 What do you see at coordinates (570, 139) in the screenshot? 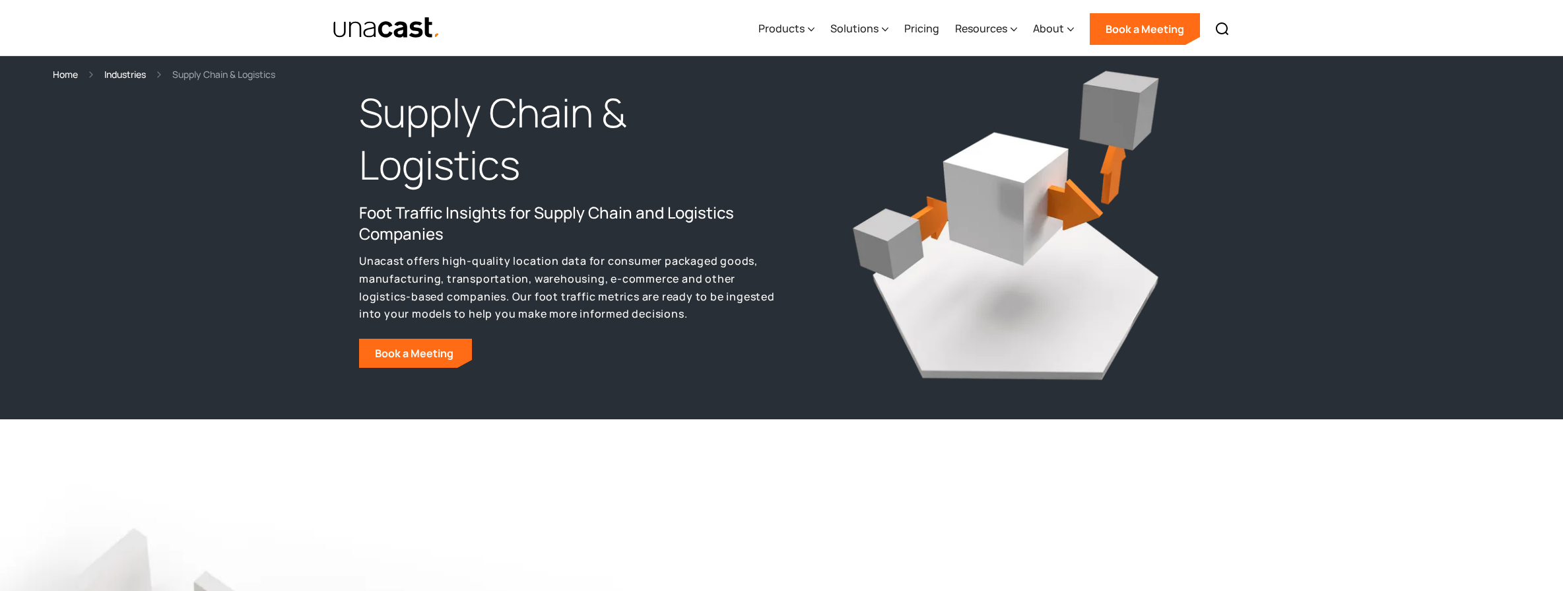
I see `h1: Supply Chain & Logistics` at bounding box center [570, 139].